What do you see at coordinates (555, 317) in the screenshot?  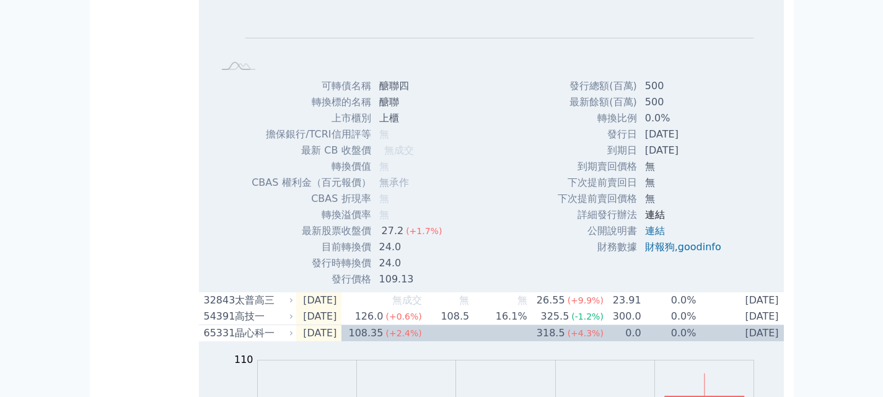 I see `div: 325.5` at bounding box center [555, 317].